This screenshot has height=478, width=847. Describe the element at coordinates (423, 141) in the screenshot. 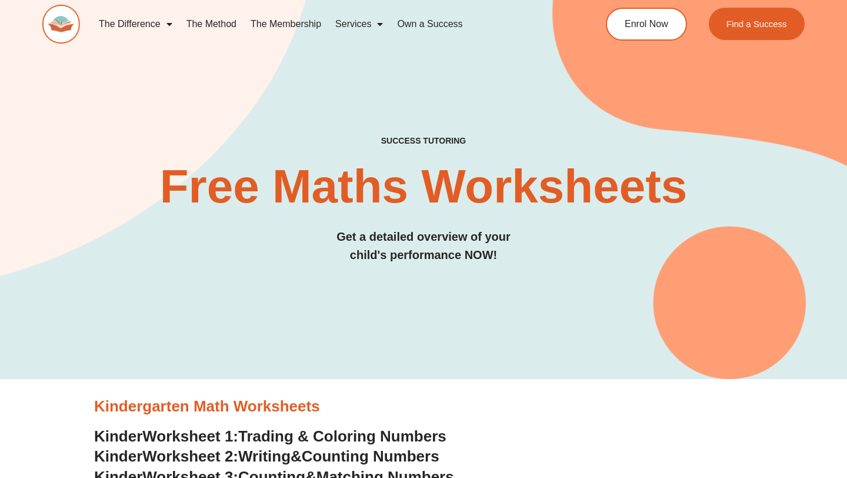

I see `h4: SUCCESS TUTORING​` at that location.